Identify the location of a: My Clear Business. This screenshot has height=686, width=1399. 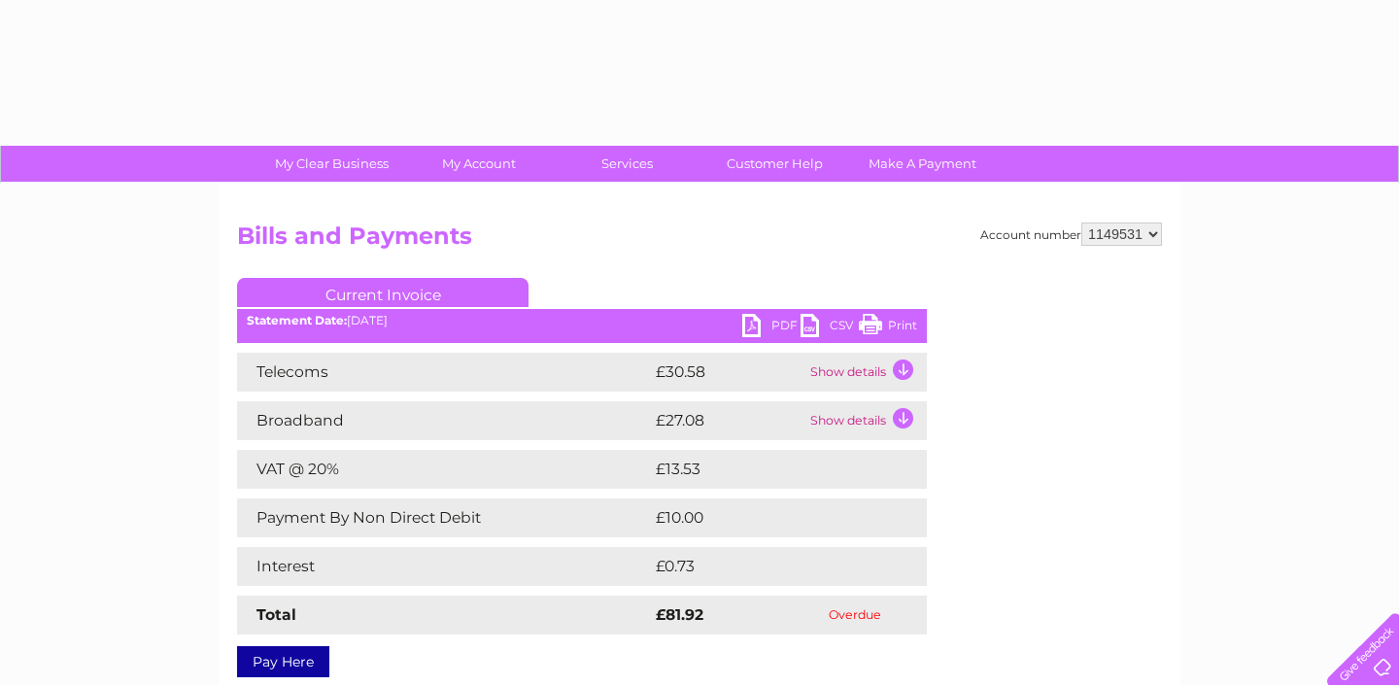
(331, 163).